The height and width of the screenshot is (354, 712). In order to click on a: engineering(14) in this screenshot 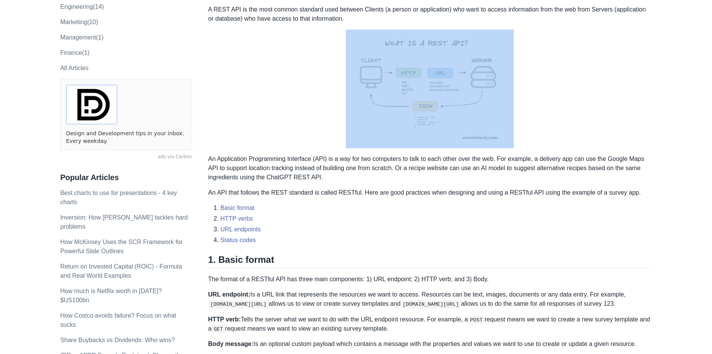, I will do `click(82, 7)`.